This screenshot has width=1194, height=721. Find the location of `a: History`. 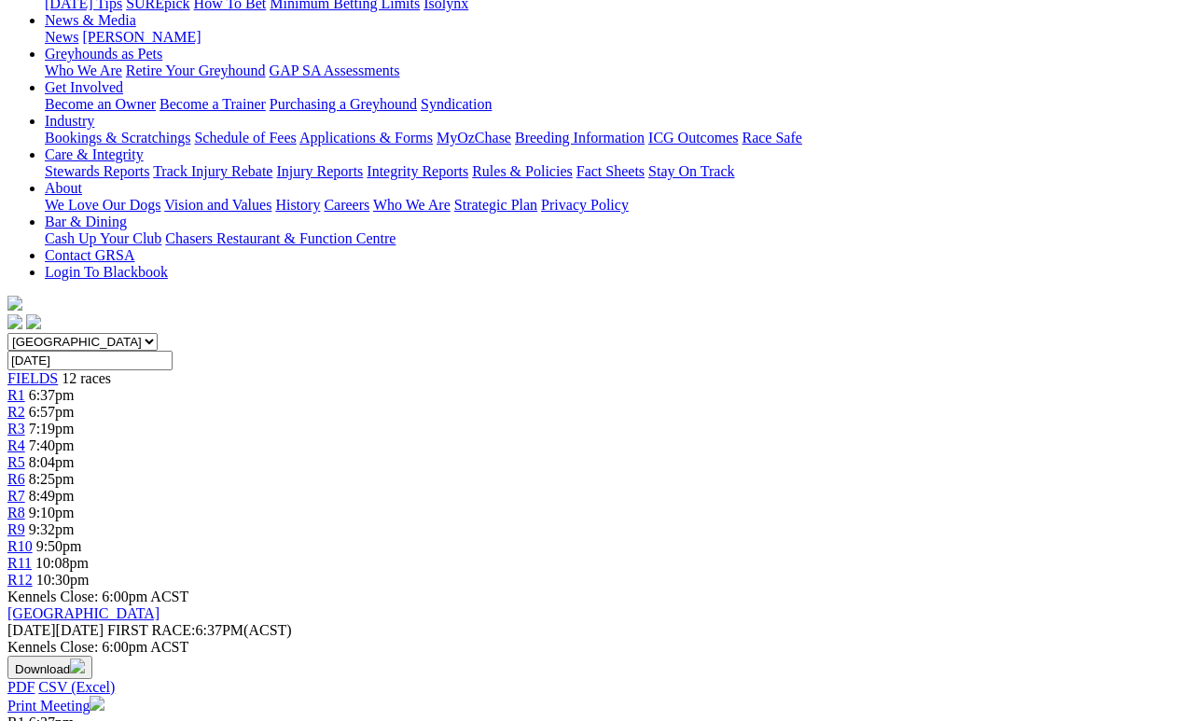

a: History is located at coordinates (298, 204).